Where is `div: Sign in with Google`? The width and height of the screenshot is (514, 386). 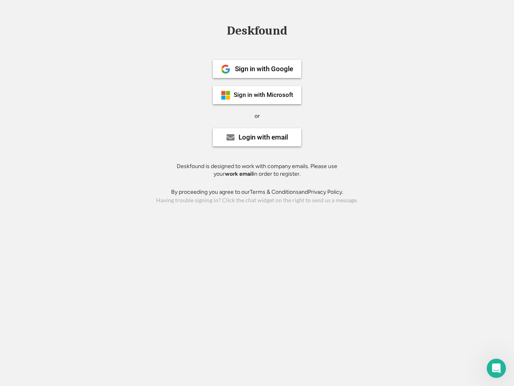
div: Sign in with Google is located at coordinates (264, 69).